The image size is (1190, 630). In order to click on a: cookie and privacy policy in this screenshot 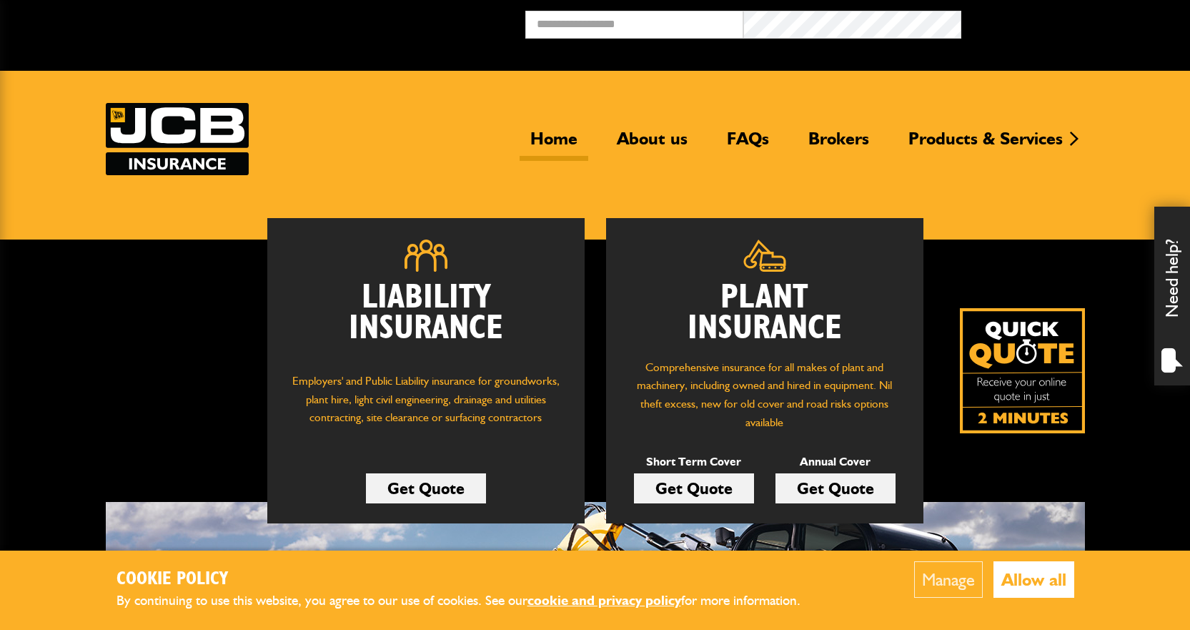, I will do `click(604, 600)`.